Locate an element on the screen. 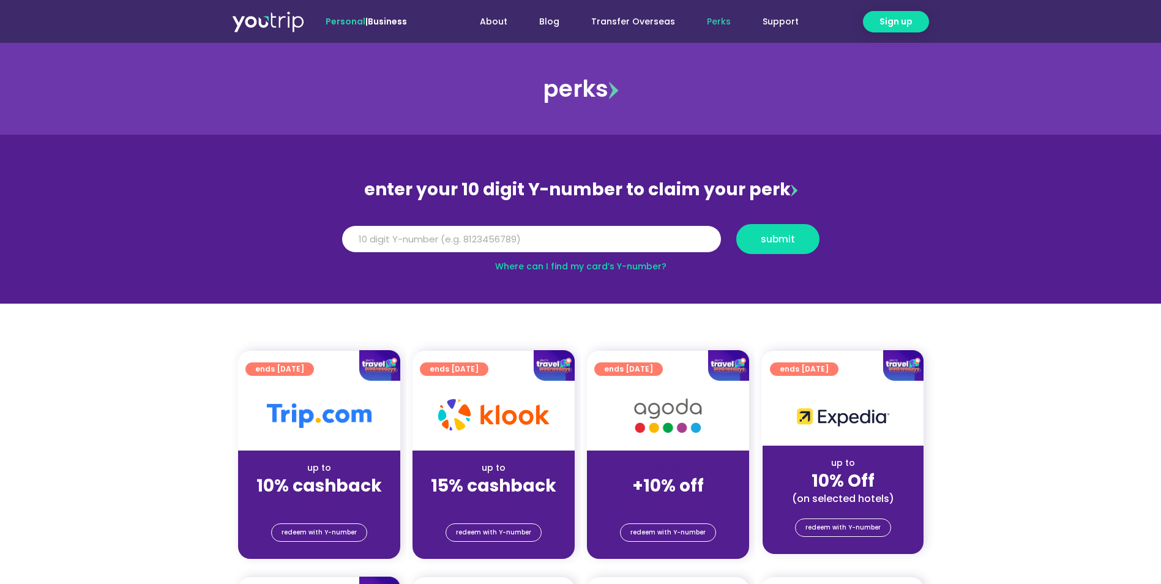 The height and width of the screenshot is (584, 1161). a: Business is located at coordinates (388, 21).